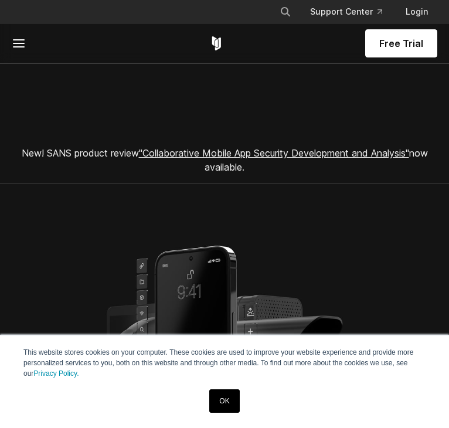 The image size is (449, 428). I want to click on button: Search, so click(285, 12).